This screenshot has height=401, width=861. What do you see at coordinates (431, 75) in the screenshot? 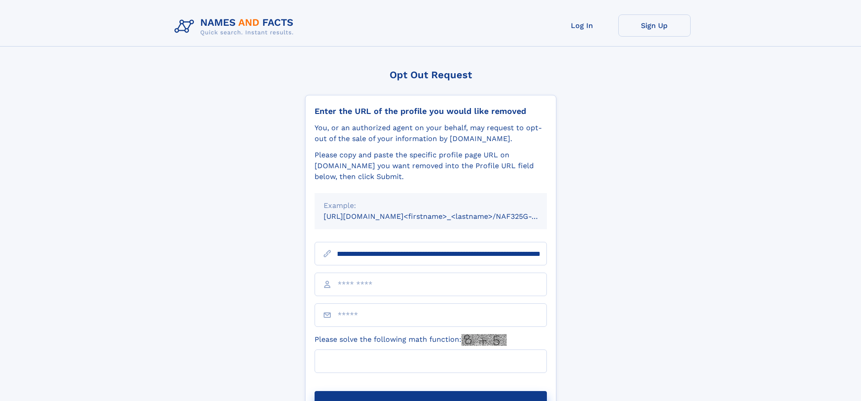
I see `div: Opt Out Request` at bounding box center [431, 75].